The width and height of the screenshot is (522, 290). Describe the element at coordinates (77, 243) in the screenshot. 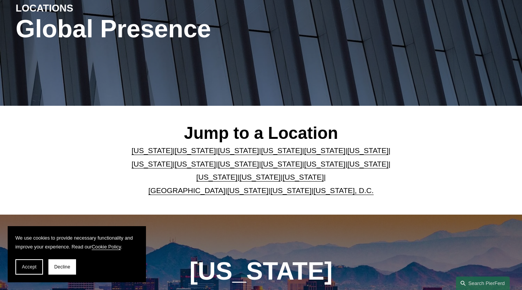

I see `p: We use cookies to provide necessary functionality and improve your experience. Read our .` at that location.